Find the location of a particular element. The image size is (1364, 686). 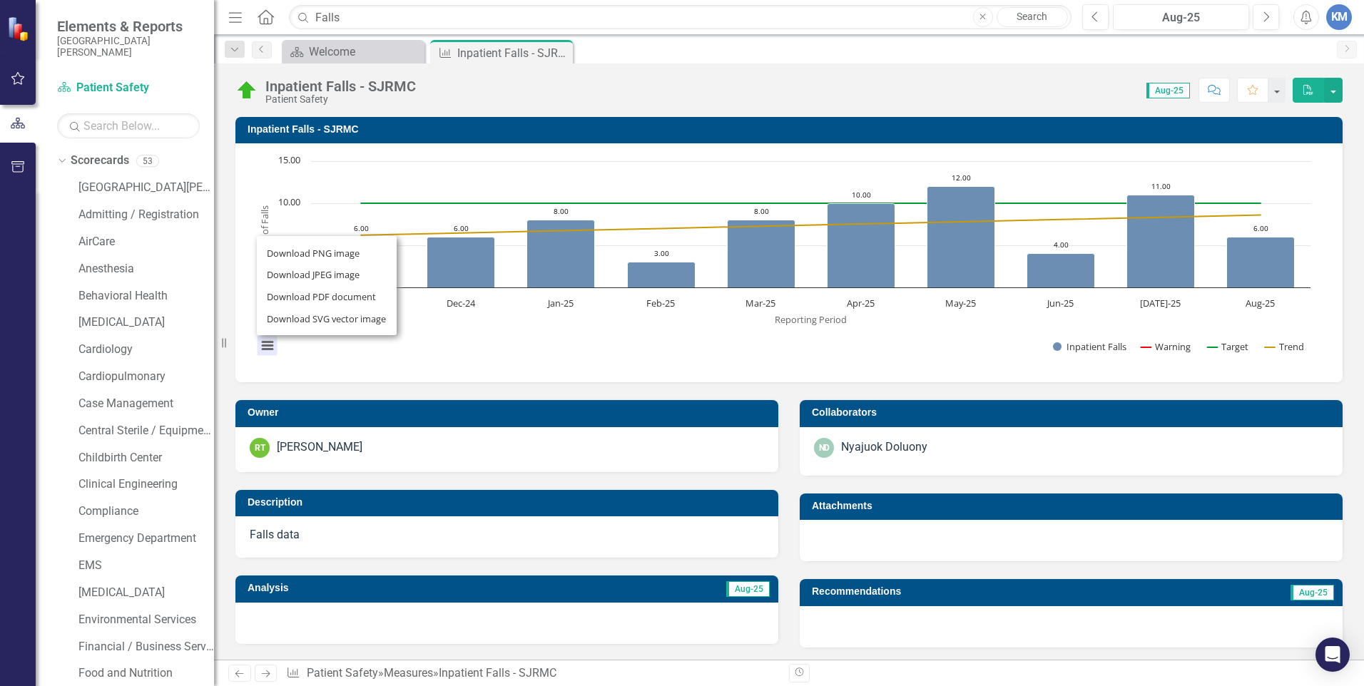

button: Show Trend is located at coordinates (1284, 347).